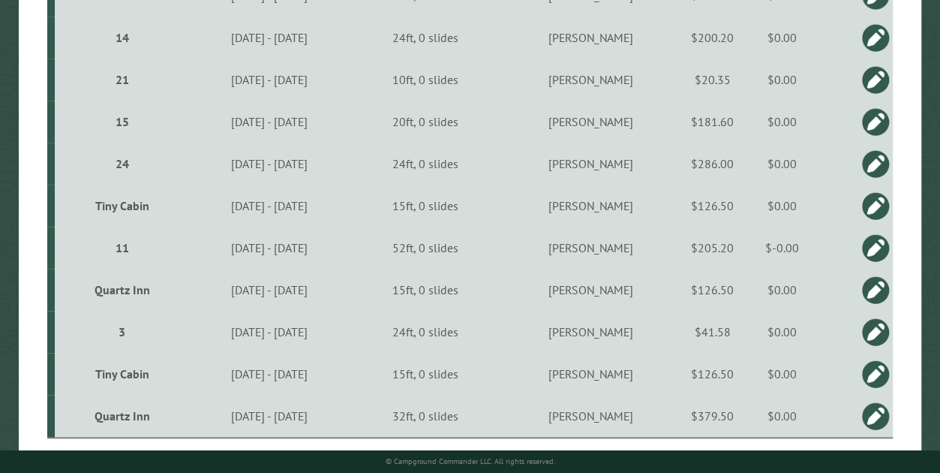 The image size is (940, 473). What do you see at coordinates (425, 416) in the screenshot?
I see `td: 32ft, 0 slides` at bounding box center [425, 416].